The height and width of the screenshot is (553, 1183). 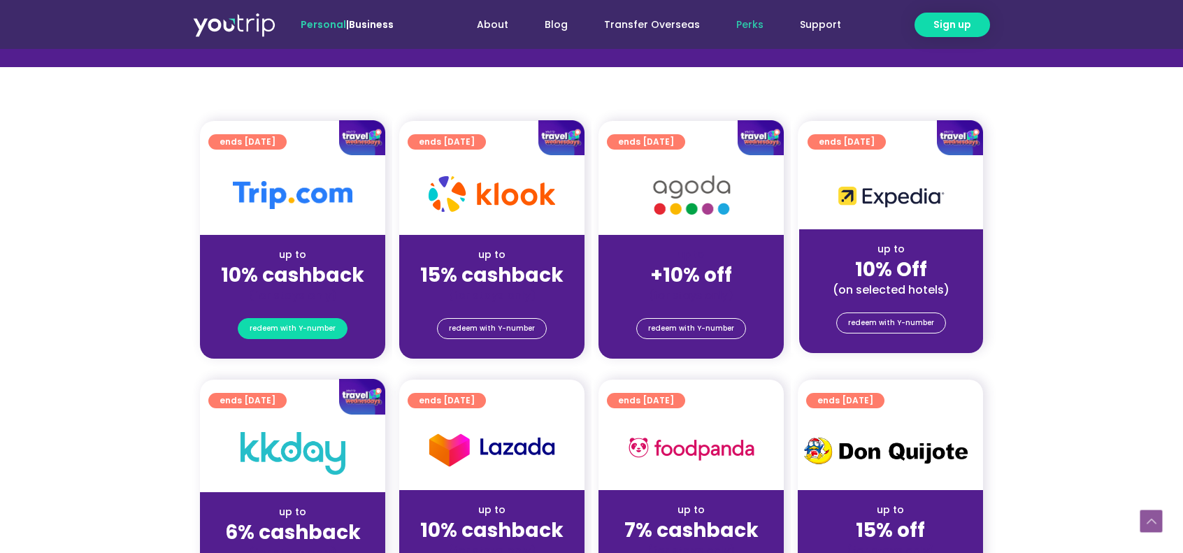 What do you see at coordinates (293, 532) in the screenshot?
I see `strong: 6% cashback` at bounding box center [293, 532].